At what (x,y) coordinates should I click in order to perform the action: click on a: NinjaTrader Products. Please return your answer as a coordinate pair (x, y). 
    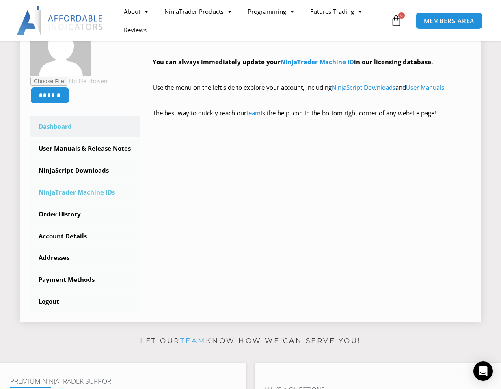
    Looking at the image, I should click on (198, 11).